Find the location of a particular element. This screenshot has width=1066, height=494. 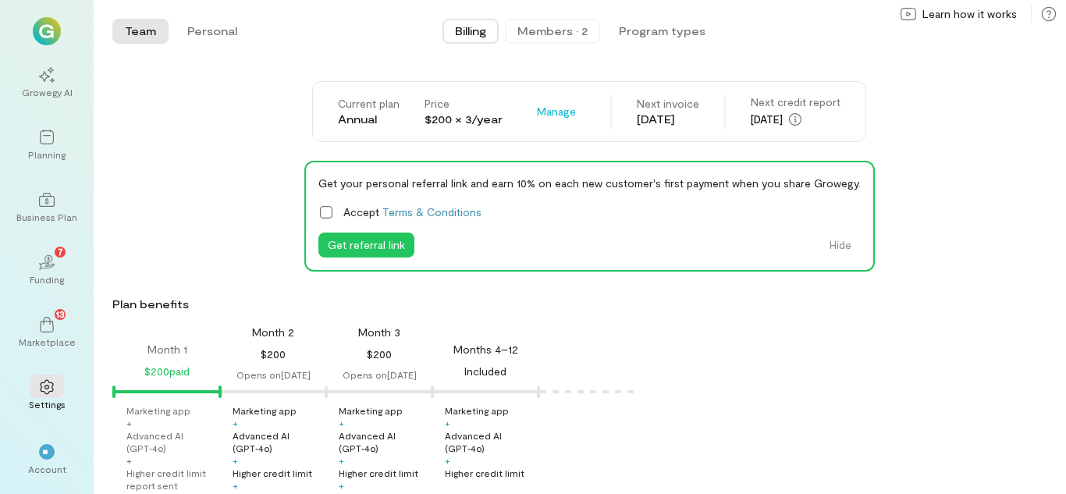

div: $200 paid is located at coordinates (167, 371).